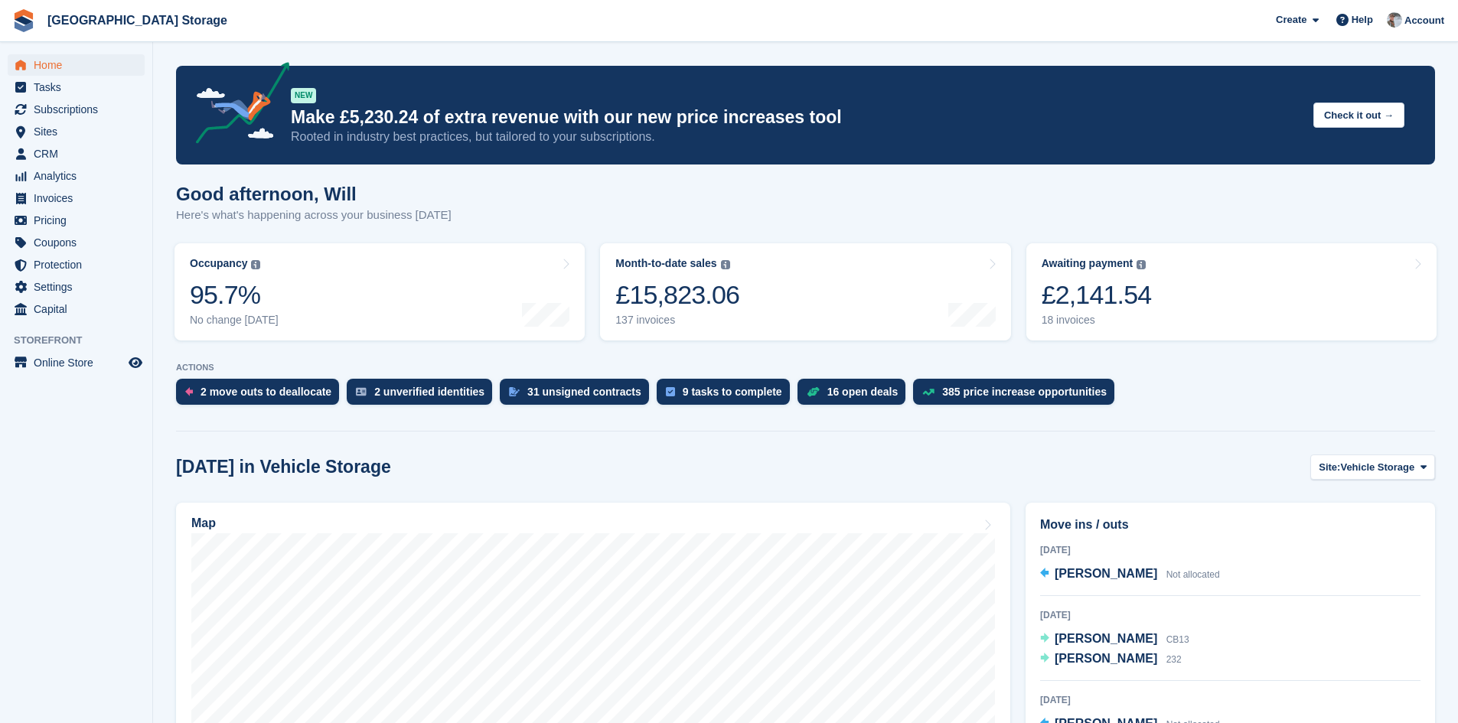 The width and height of the screenshot is (1458, 723). I want to click on span: Help, so click(1362, 20).